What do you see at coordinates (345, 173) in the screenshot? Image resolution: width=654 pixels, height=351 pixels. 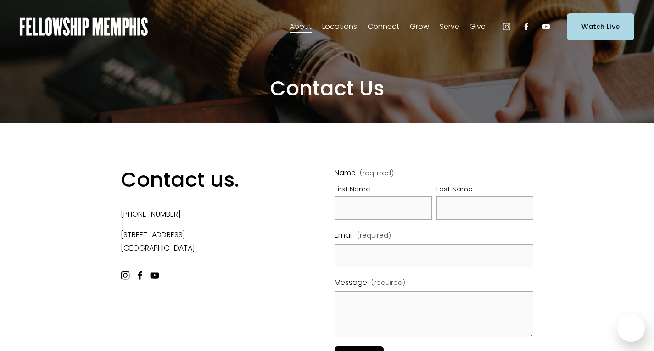 I see `span: Name` at bounding box center [345, 173].